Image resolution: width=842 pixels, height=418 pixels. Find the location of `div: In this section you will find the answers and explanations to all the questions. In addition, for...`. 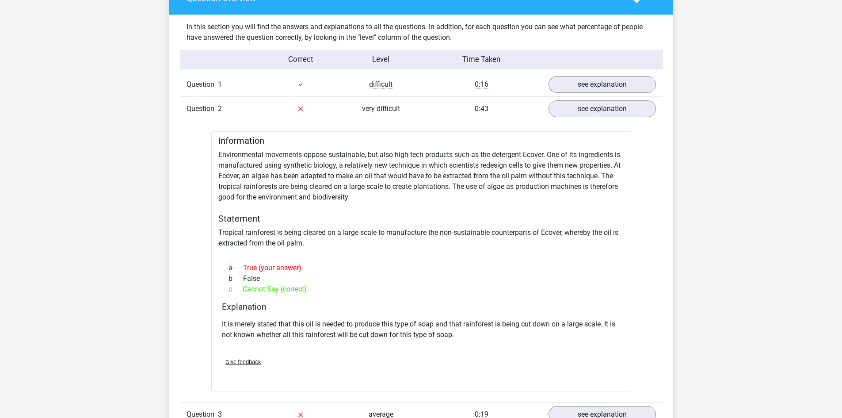

div: In this section you will find the answers and explanations to all the questions. In addition, for... is located at coordinates (421, 32).